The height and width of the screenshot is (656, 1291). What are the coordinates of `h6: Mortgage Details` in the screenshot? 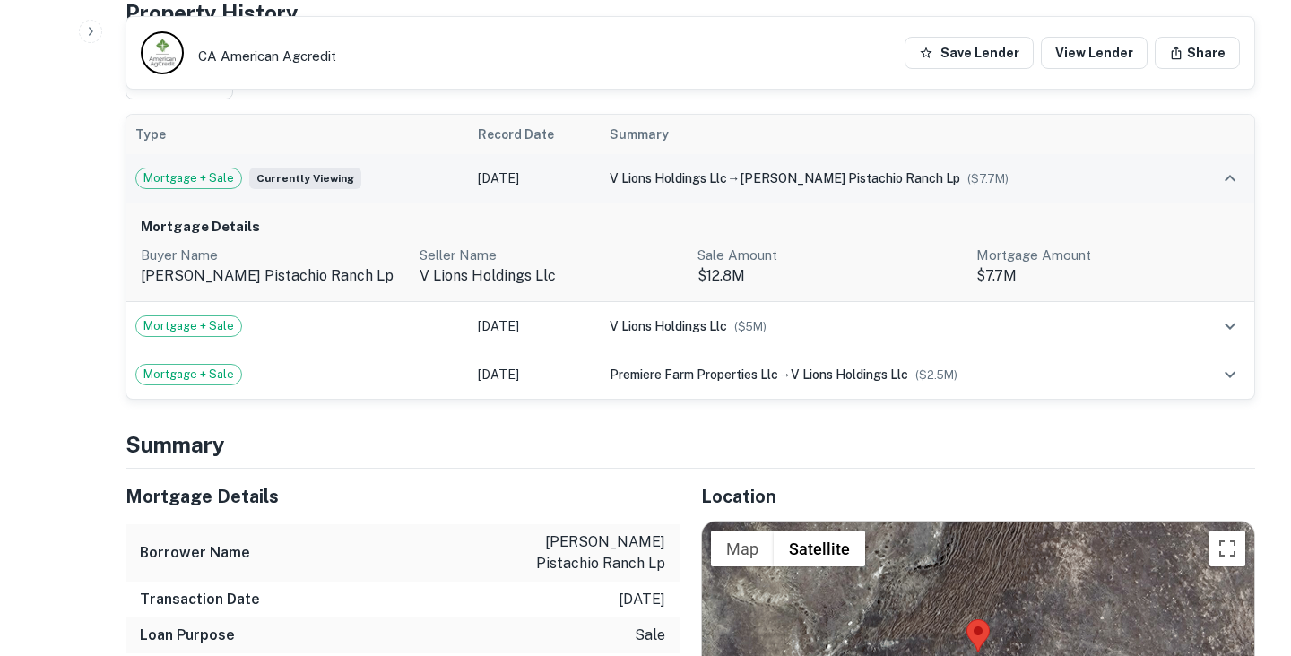 It's located at (690, 227).